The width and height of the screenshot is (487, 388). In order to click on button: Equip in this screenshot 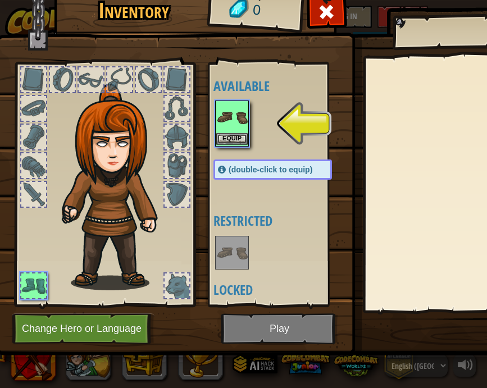, I will do `click(232, 139)`.